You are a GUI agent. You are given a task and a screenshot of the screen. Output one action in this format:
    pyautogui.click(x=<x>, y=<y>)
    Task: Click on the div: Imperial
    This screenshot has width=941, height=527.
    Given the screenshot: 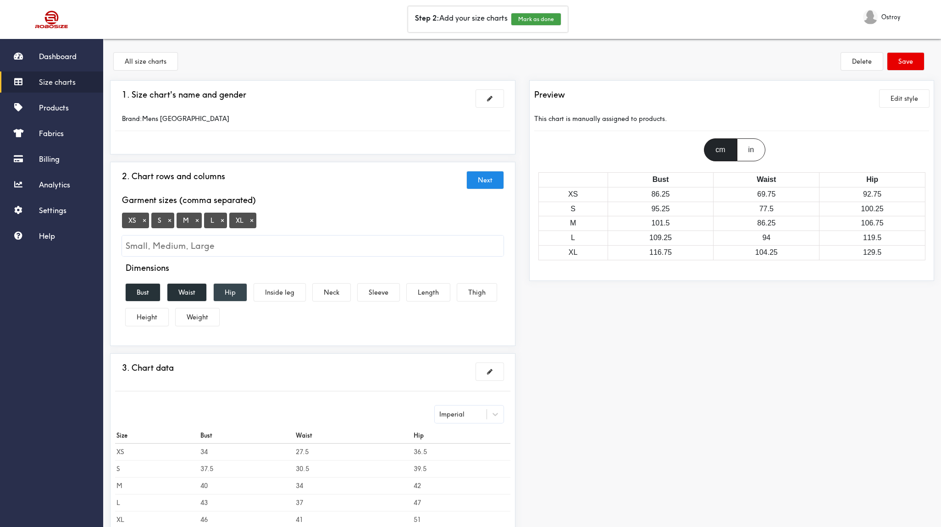 What is the action you would take?
    pyautogui.click(x=451, y=414)
    